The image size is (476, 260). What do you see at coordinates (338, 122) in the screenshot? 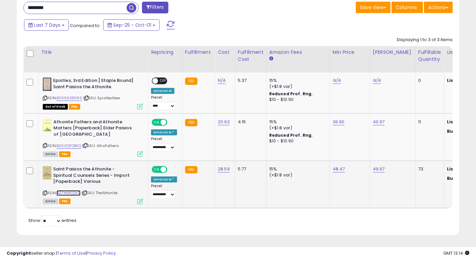
I see `a: 36.90` at bounding box center [338, 122].